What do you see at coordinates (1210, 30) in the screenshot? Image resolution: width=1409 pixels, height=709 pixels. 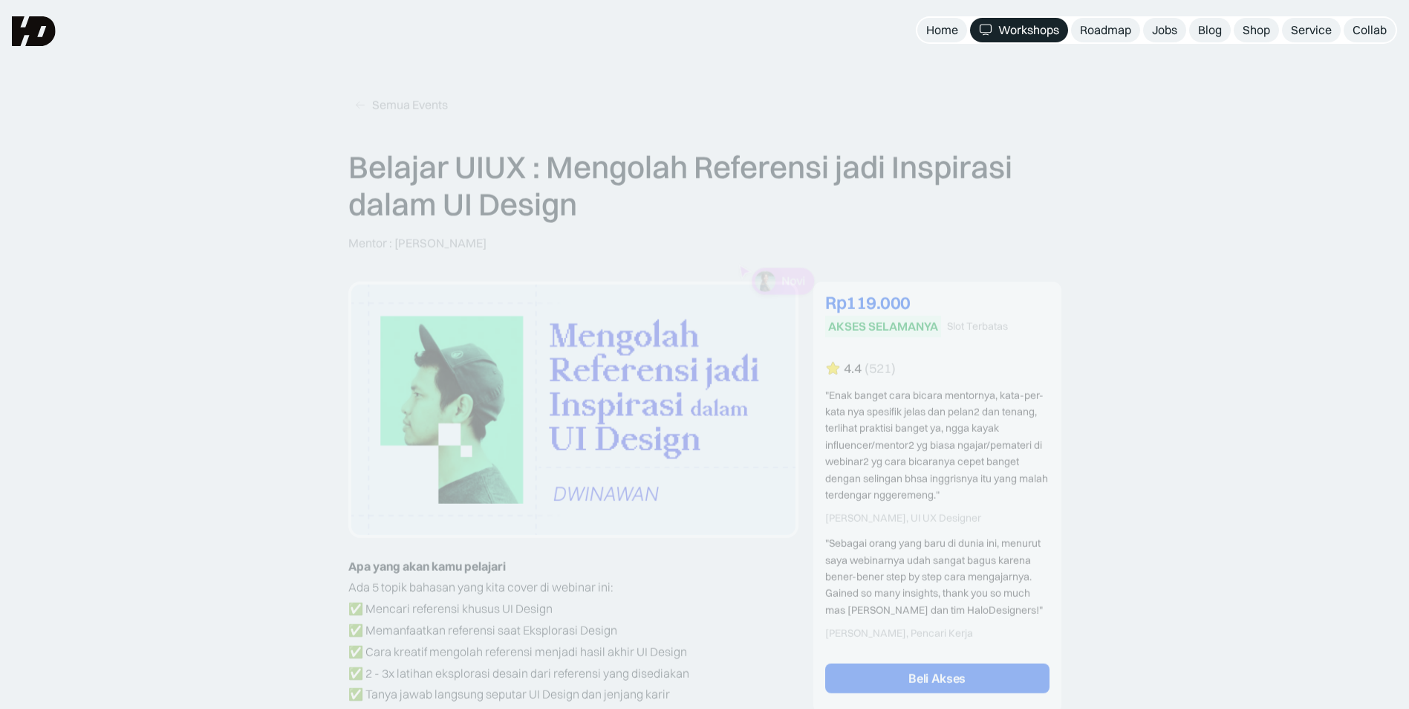 I see `div: Blog` at bounding box center [1210, 30].